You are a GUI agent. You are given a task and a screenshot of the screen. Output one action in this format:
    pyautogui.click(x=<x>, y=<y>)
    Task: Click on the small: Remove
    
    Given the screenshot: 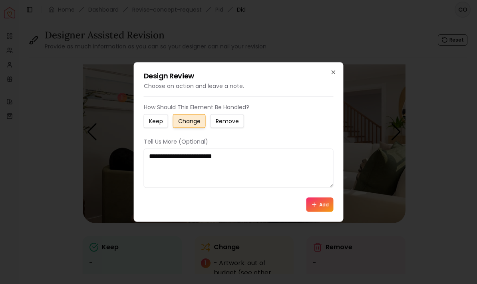 What is the action you would take?
    pyautogui.click(x=227, y=121)
    